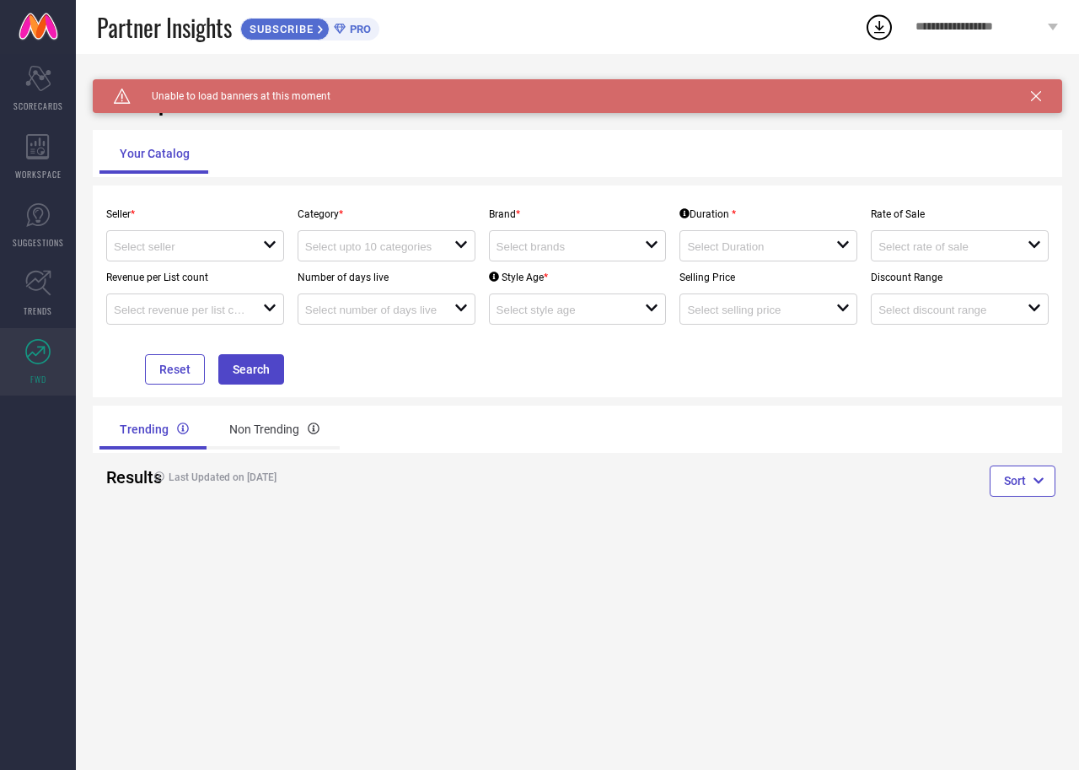 Image resolution: width=1079 pixels, height=770 pixels. Describe the element at coordinates (358, 29) in the screenshot. I see `span: PRO` at that location.